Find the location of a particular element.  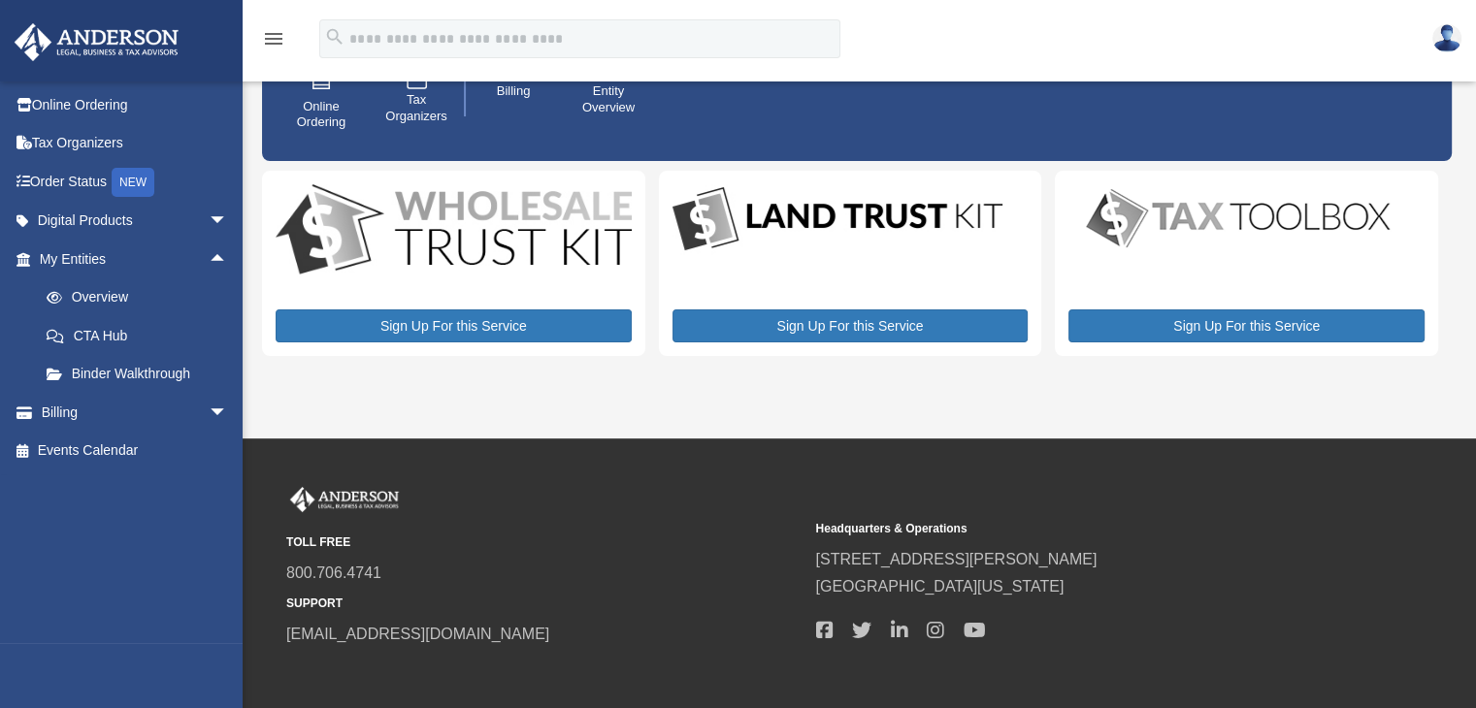

a: My Entitiesarrow_drop_up is located at coordinates (135, 259).